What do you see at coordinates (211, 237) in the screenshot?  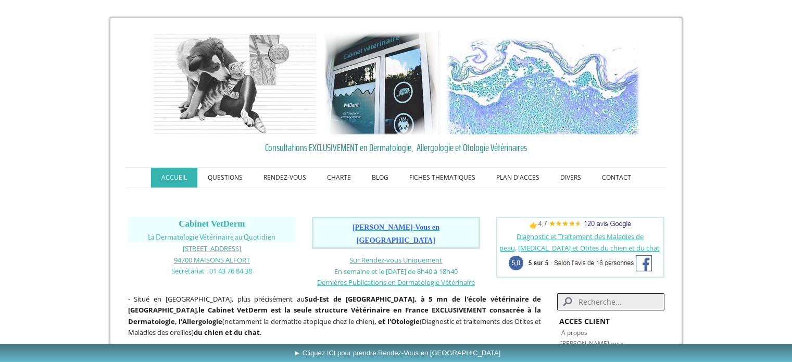 I see `span: La Dermatologie Vétérinaire au Quotidien` at bounding box center [211, 237].